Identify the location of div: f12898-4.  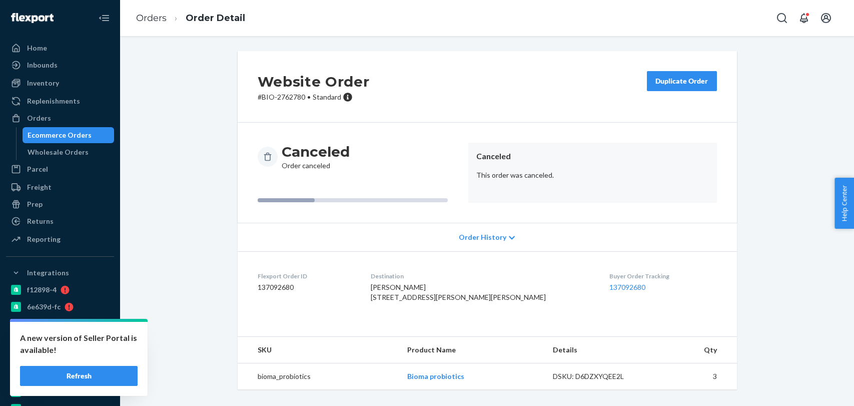
(42, 290).